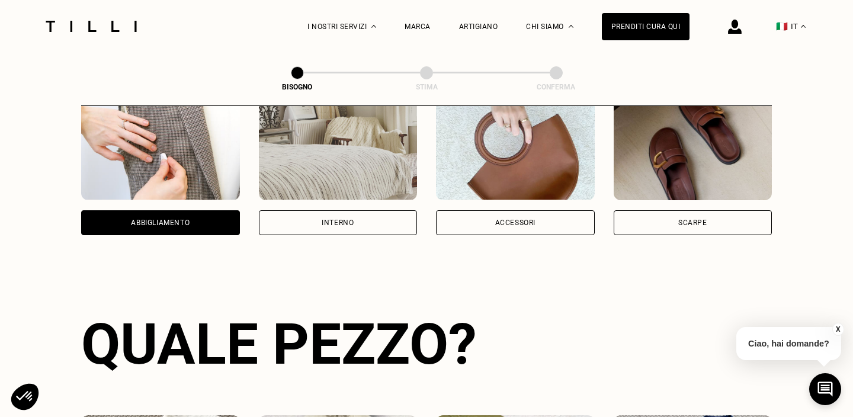  What do you see at coordinates (91, 26) in the screenshot?
I see `a: Logo del servizio di sartoria Tilli` at bounding box center [91, 26].